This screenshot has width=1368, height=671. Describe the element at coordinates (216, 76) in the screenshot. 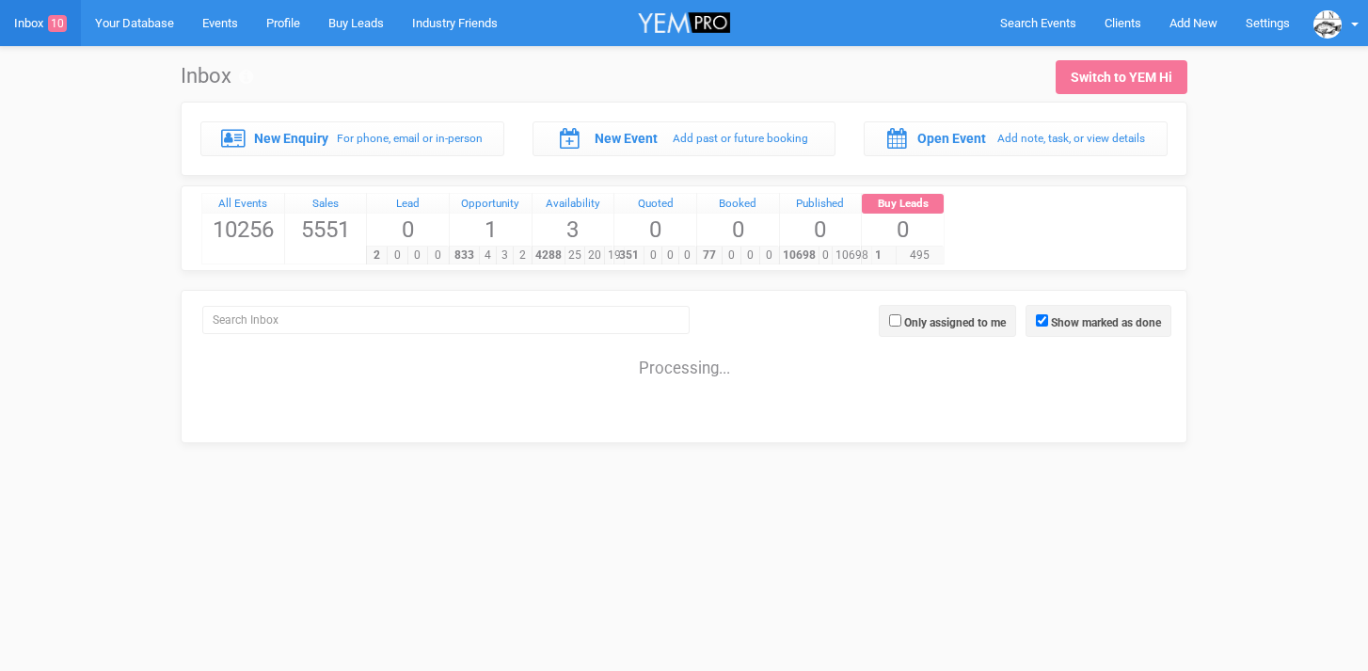

I see `h1: Inbox` at that location.